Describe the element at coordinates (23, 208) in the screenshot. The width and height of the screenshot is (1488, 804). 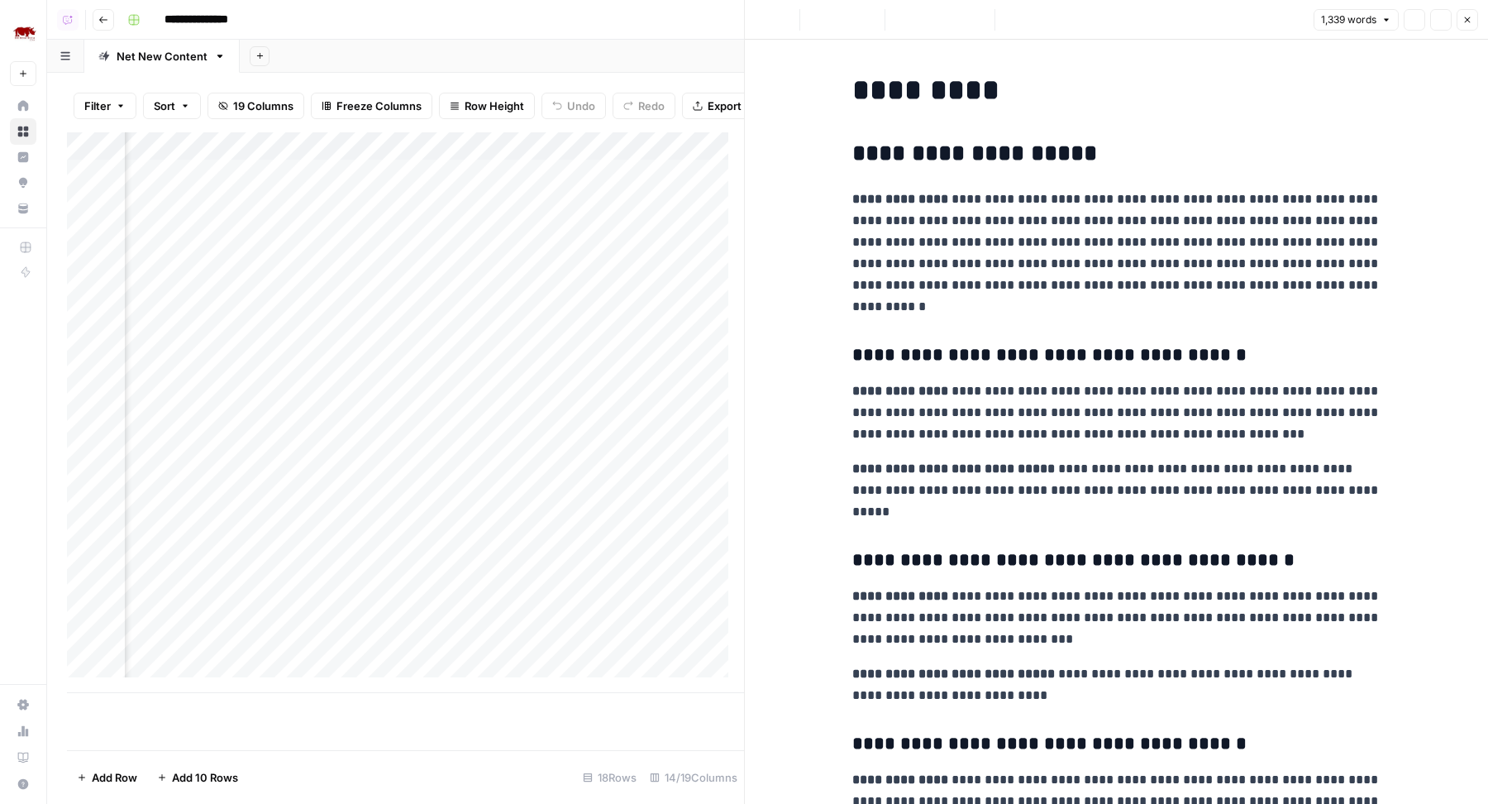
I see `a: Your Data` at that location.